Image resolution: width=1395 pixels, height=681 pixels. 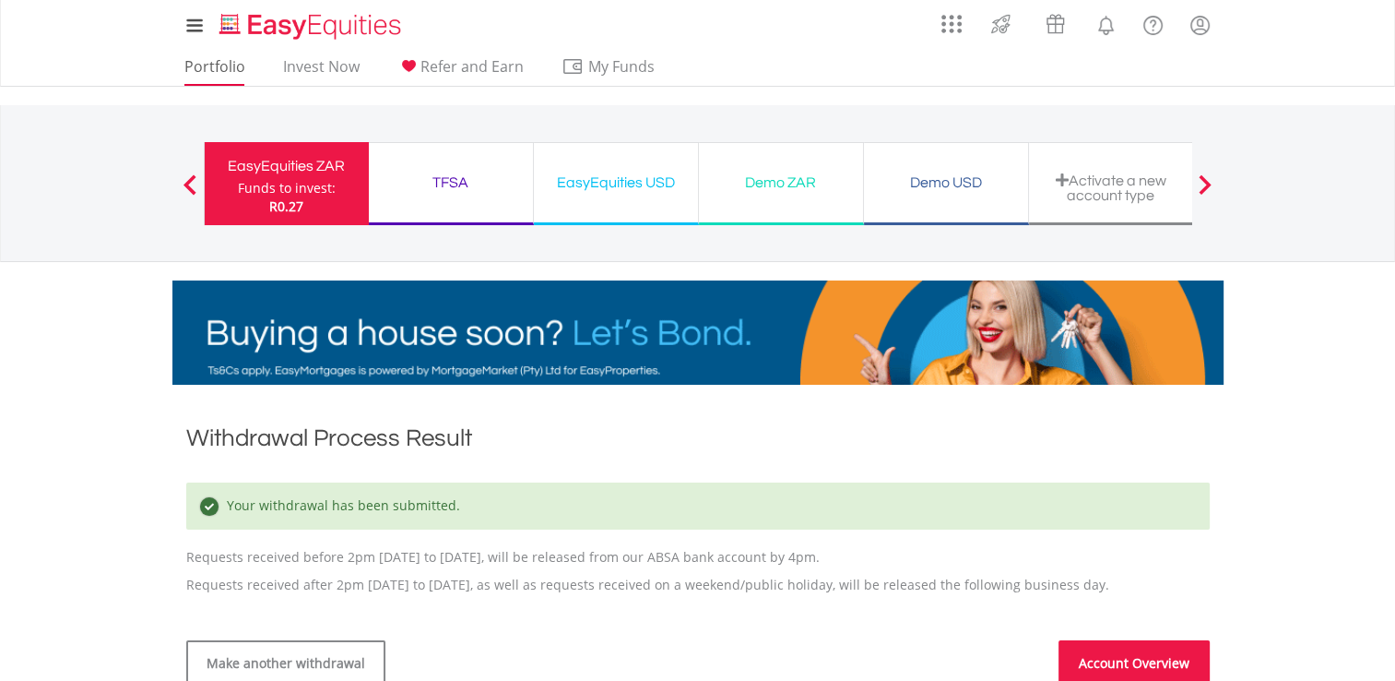 I want to click on span: Your withdrawal has been submitted., so click(x=341, y=504).